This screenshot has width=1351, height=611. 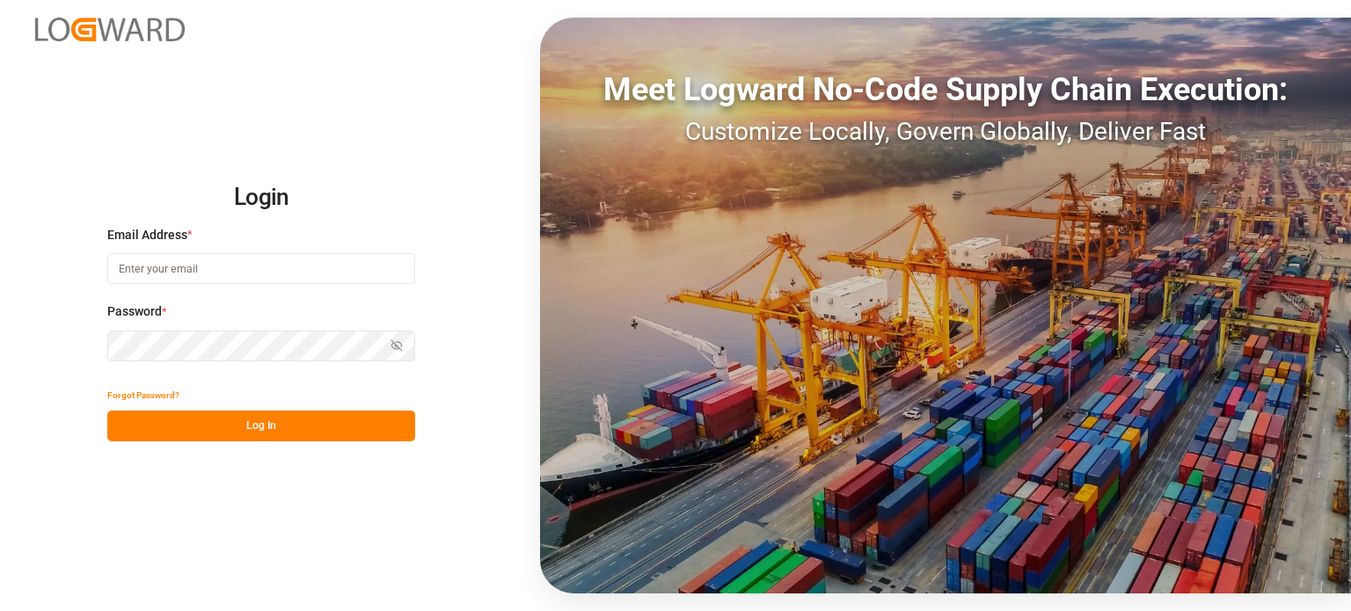 I want to click on h2: Login, so click(x=261, y=198).